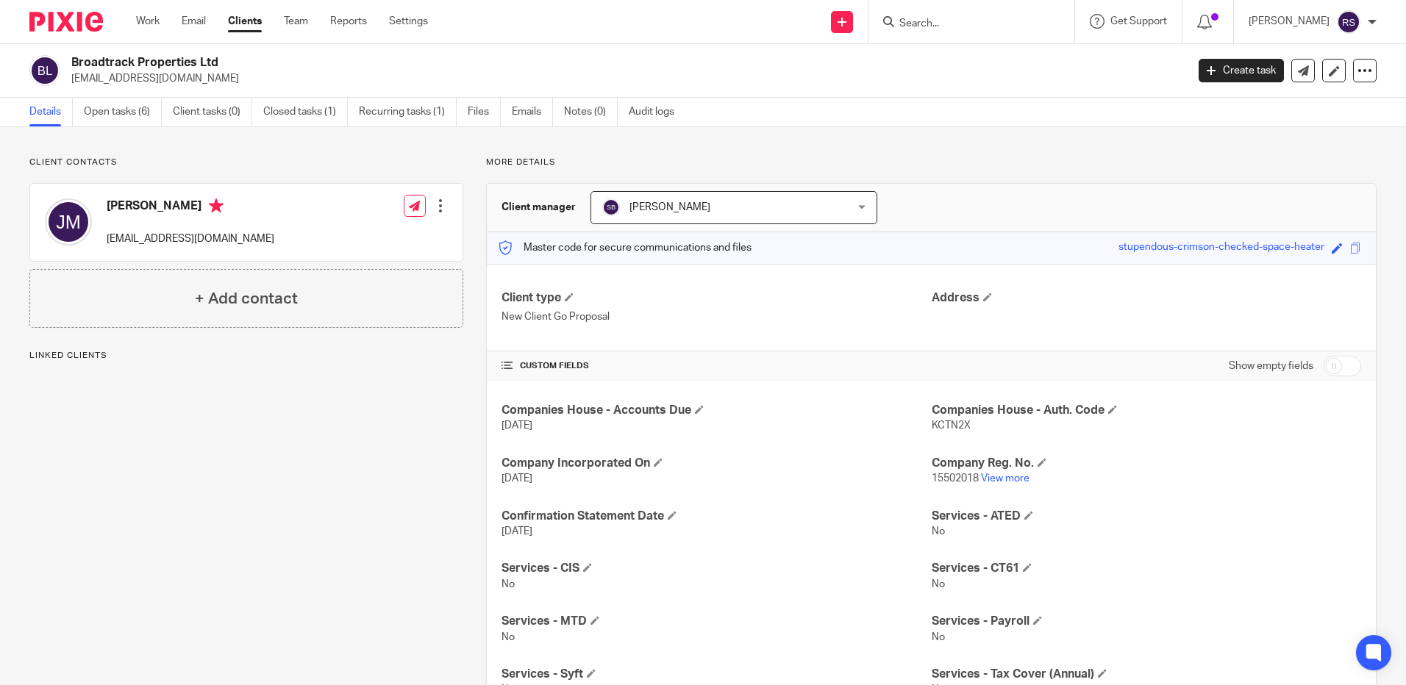 This screenshot has width=1406, height=685. Describe the element at coordinates (246, 299) in the screenshot. I see `h4: + Add contact` at that location.